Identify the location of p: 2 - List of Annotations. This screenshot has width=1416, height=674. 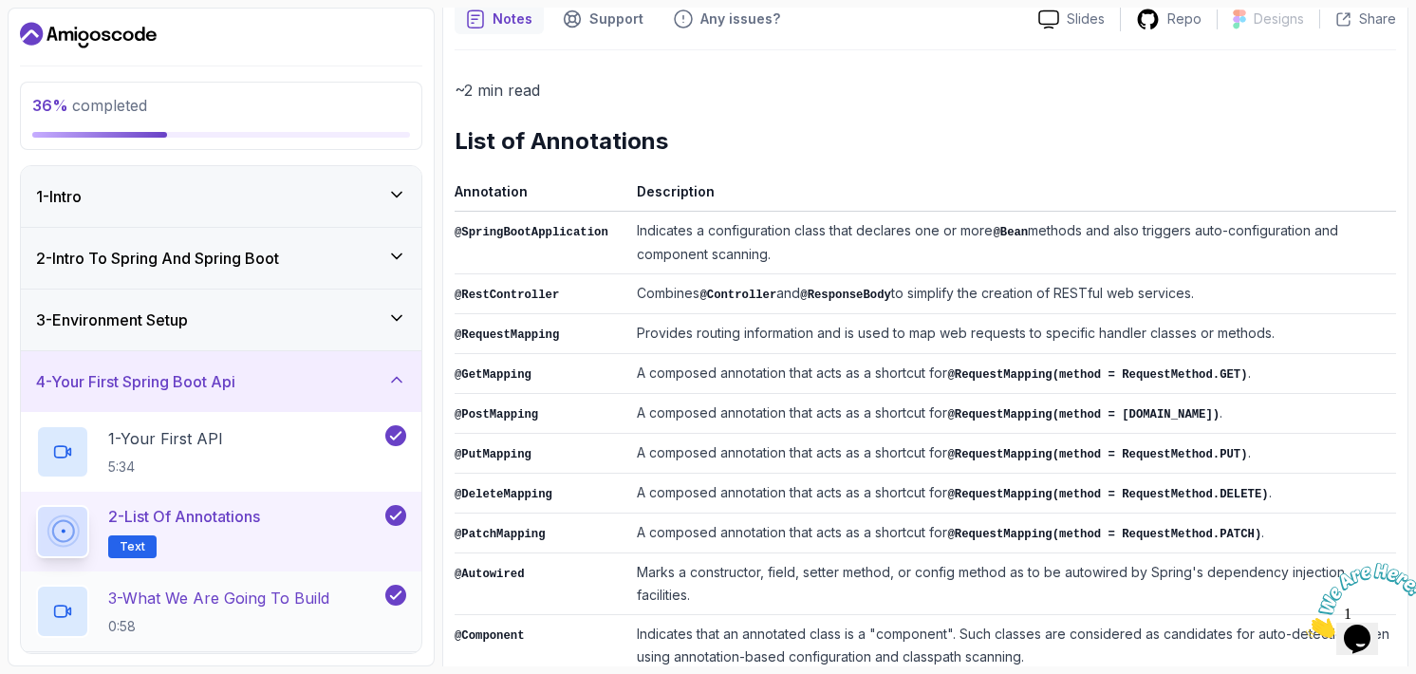
(184, 516).